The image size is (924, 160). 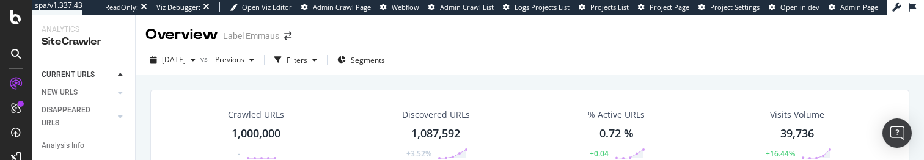 I want to click on div: Viz Debugger:, so click(x=178, y=7).